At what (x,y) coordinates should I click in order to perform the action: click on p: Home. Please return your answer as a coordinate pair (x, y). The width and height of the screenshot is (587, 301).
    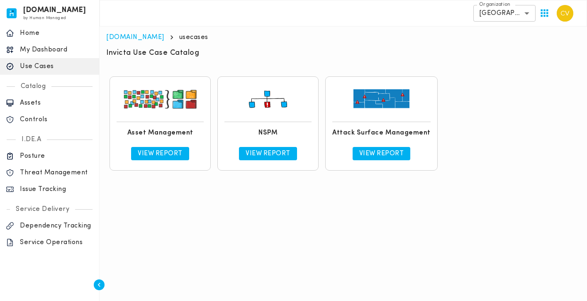
    Looking at the image, I should click on (56, 33).